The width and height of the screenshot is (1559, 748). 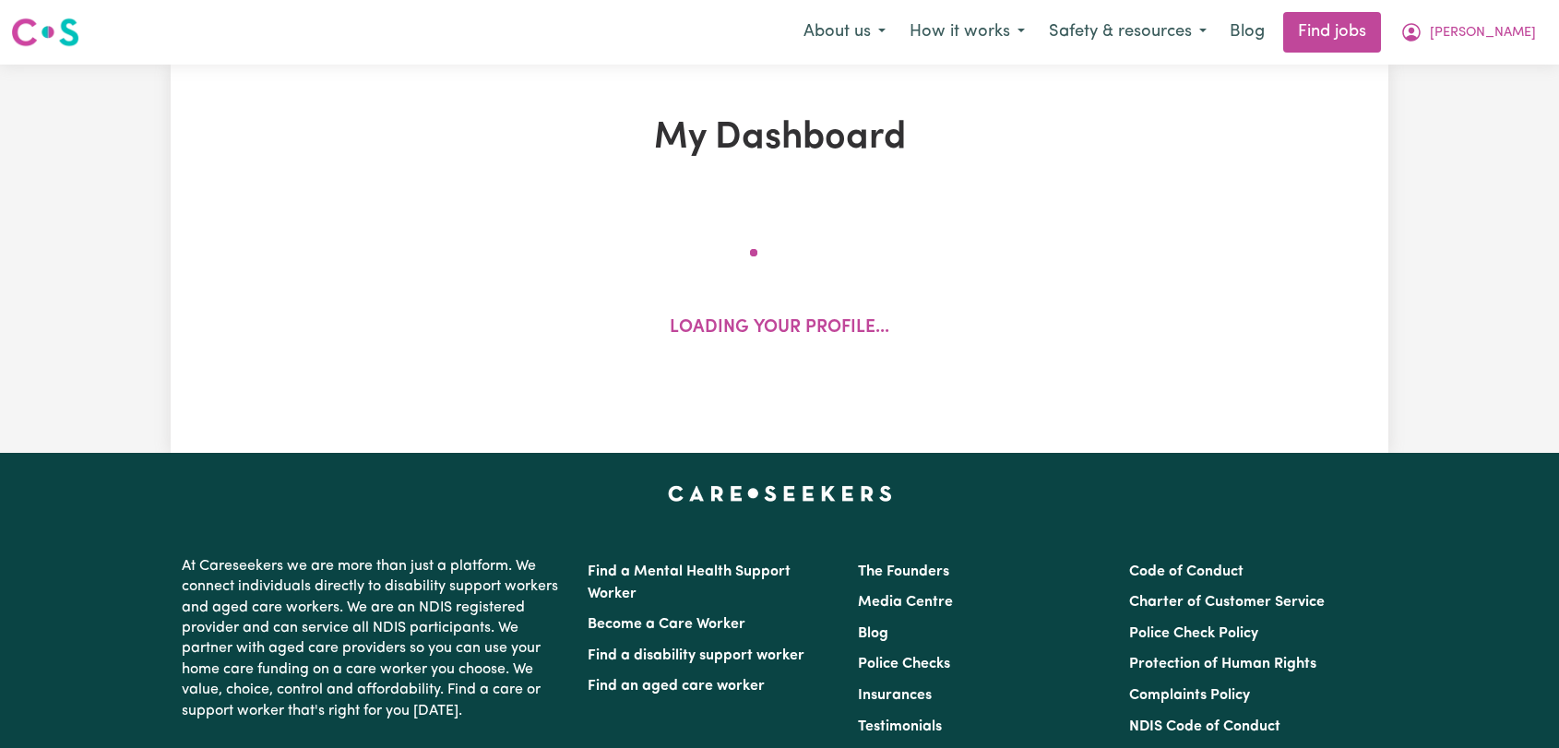 I want to click on h1: My Dashboard, so click(x=780, y=138).